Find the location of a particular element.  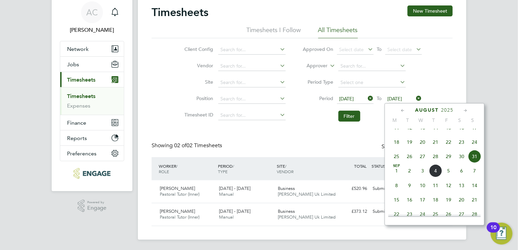

span: 18 is located at coordinates (436, 200).